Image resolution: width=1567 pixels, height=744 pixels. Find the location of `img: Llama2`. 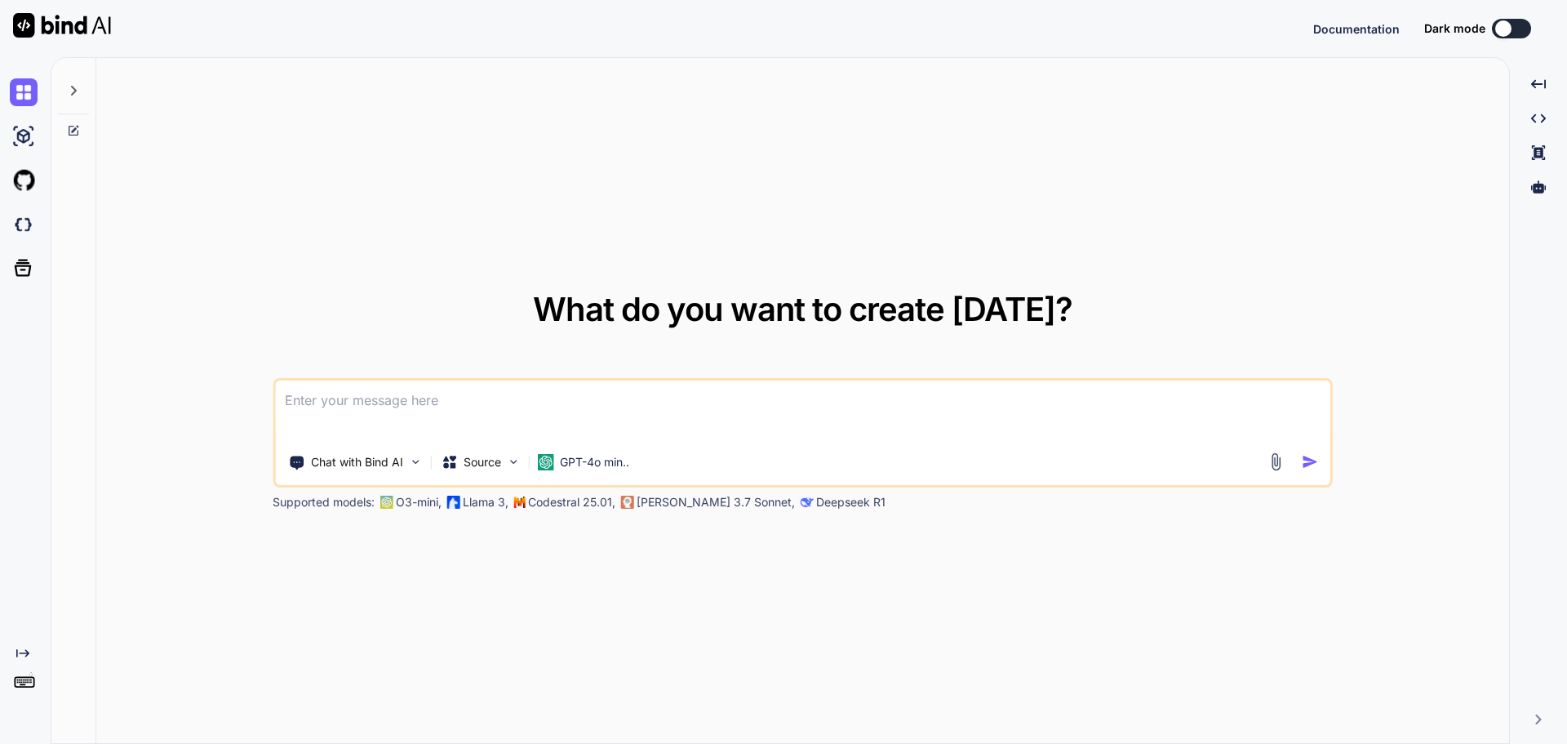

img: Llama2 is located at coordinates (453, 502).